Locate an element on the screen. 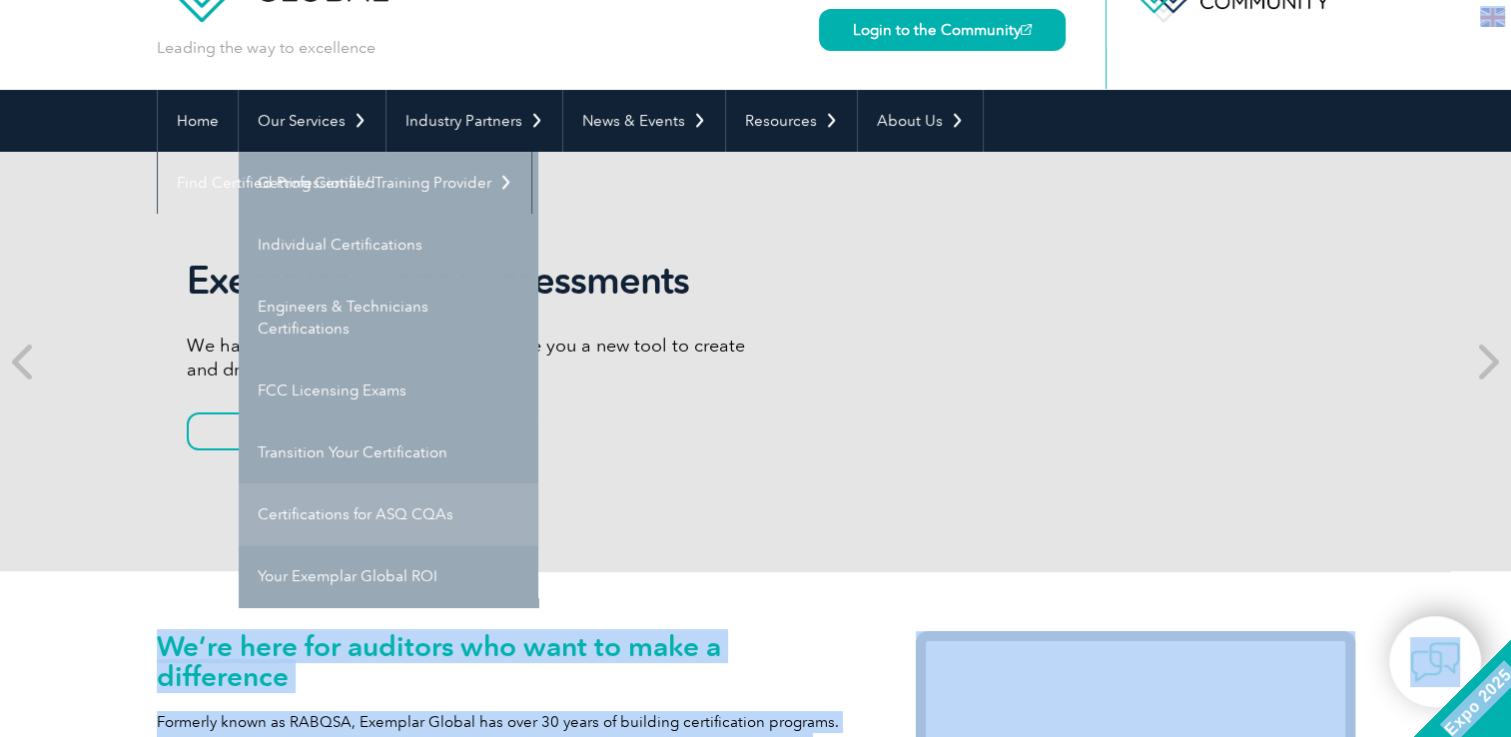 The image size is (1511, 737). a: Login to the Community is located at coordinates (942, 30).